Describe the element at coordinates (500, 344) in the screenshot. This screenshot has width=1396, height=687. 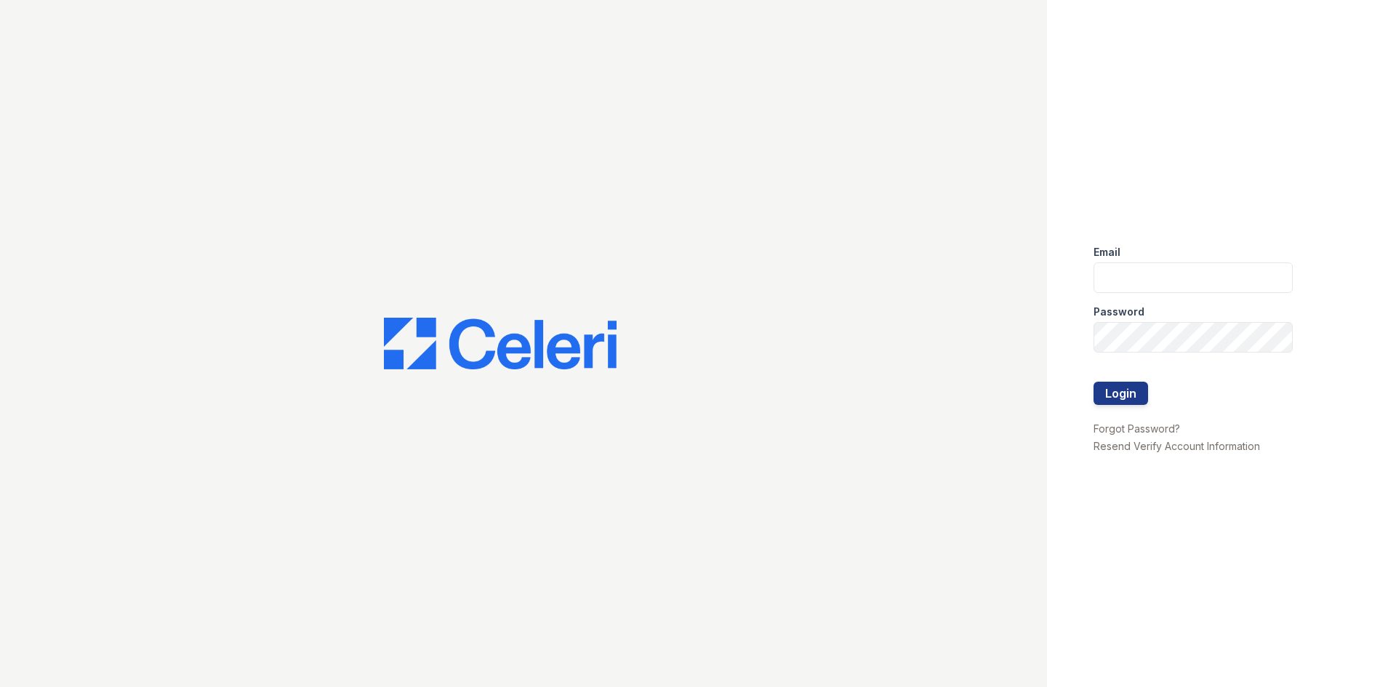
I see `img: CE_Logo_Blue-a8612792a0a2168367f1c8372b55b34899dd931a85d93a1a3d3e32e68fde9ad4.png` at that location.